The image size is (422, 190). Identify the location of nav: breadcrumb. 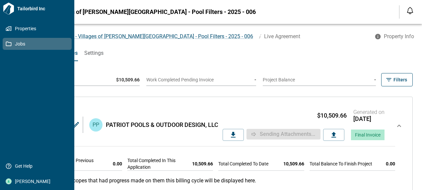
(194, 36).